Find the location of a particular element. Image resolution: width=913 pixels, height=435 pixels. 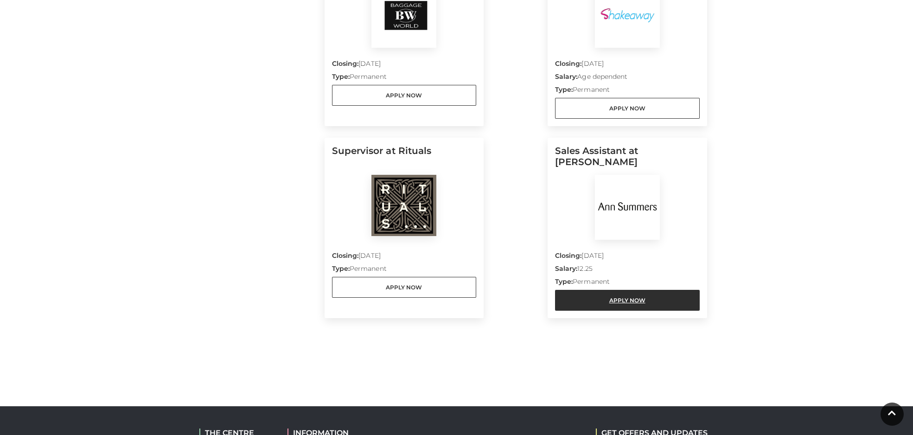

p: Age dependent is located at coordinates (628, 78).